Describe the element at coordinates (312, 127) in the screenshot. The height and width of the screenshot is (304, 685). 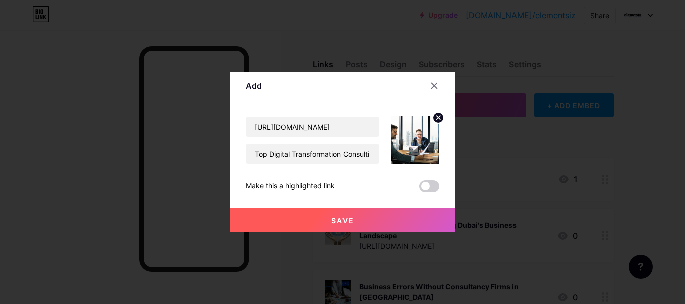
I see `input: Title` at that location.